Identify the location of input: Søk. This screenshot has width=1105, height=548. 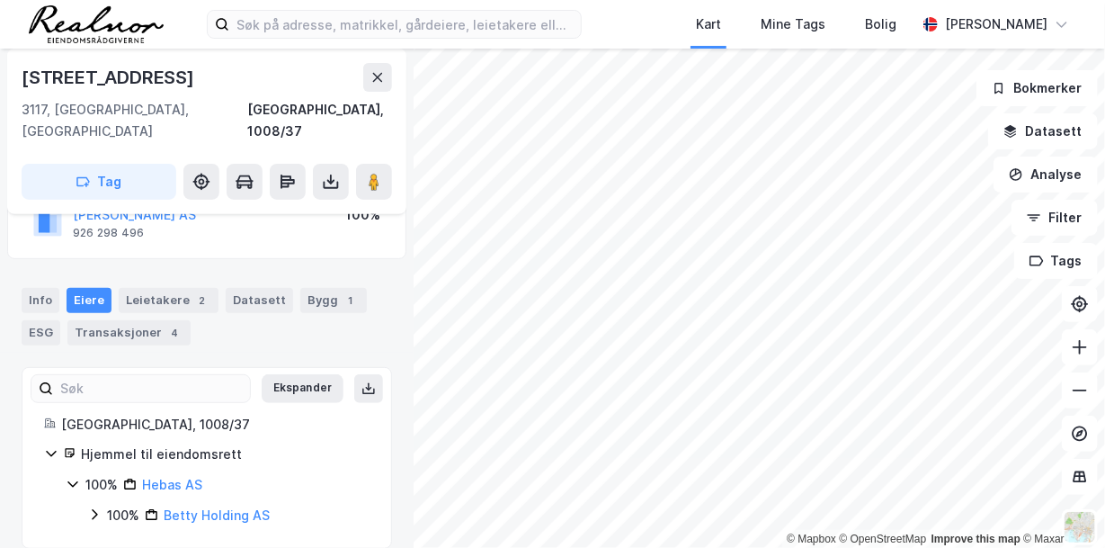
(151, 389).